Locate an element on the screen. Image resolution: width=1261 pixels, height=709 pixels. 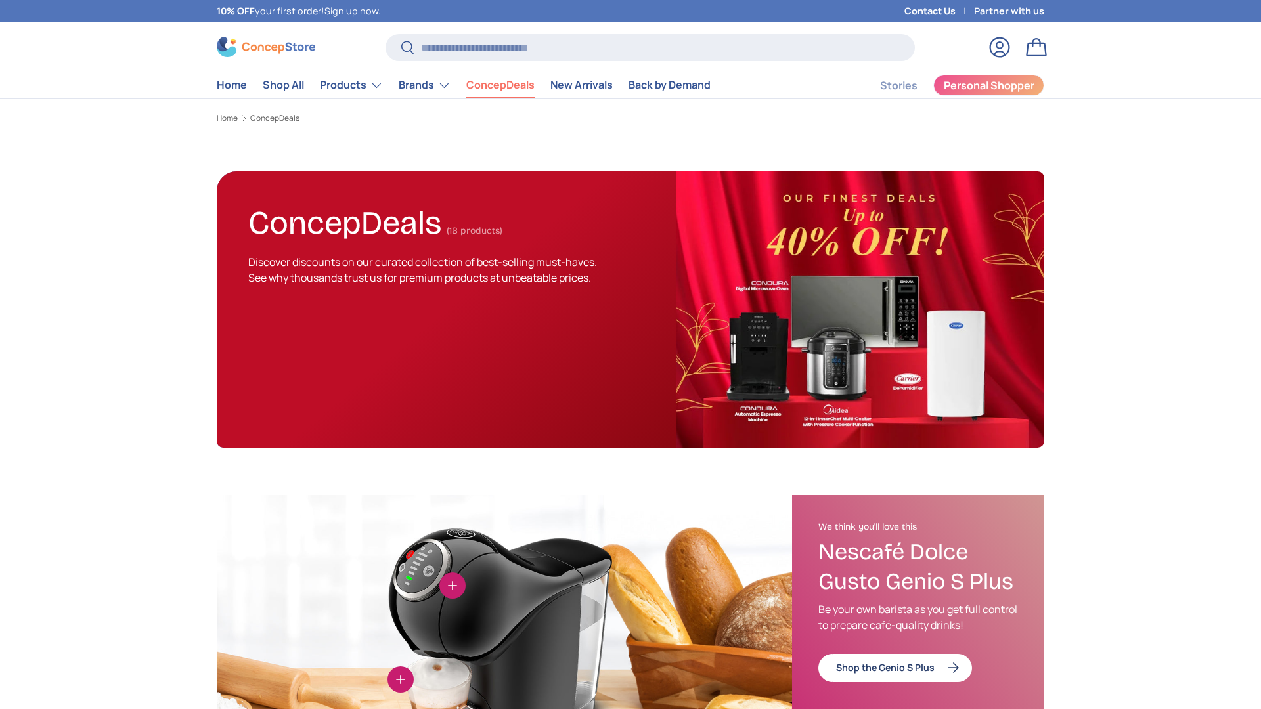
a: Sign up now is located at coordinates (351, 11).